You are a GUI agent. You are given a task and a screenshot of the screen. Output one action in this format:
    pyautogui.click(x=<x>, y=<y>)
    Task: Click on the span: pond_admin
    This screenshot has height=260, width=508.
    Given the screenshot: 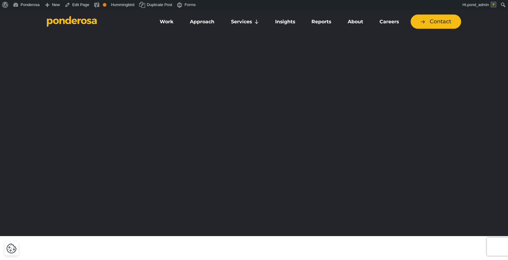 What is the action you would take?
    pyautogui.click(x=478, y=5)
    